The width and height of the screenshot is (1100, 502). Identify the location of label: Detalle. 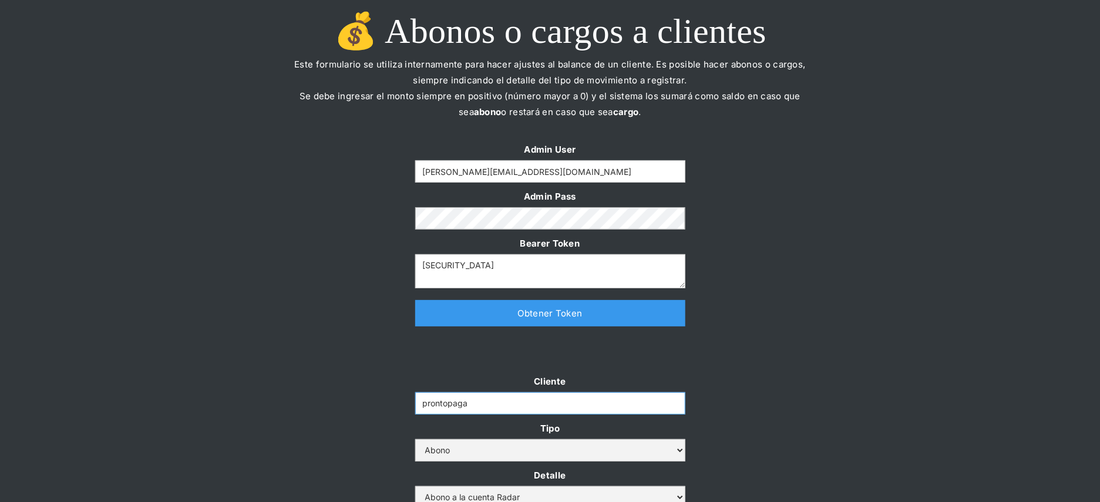
(551, 475).